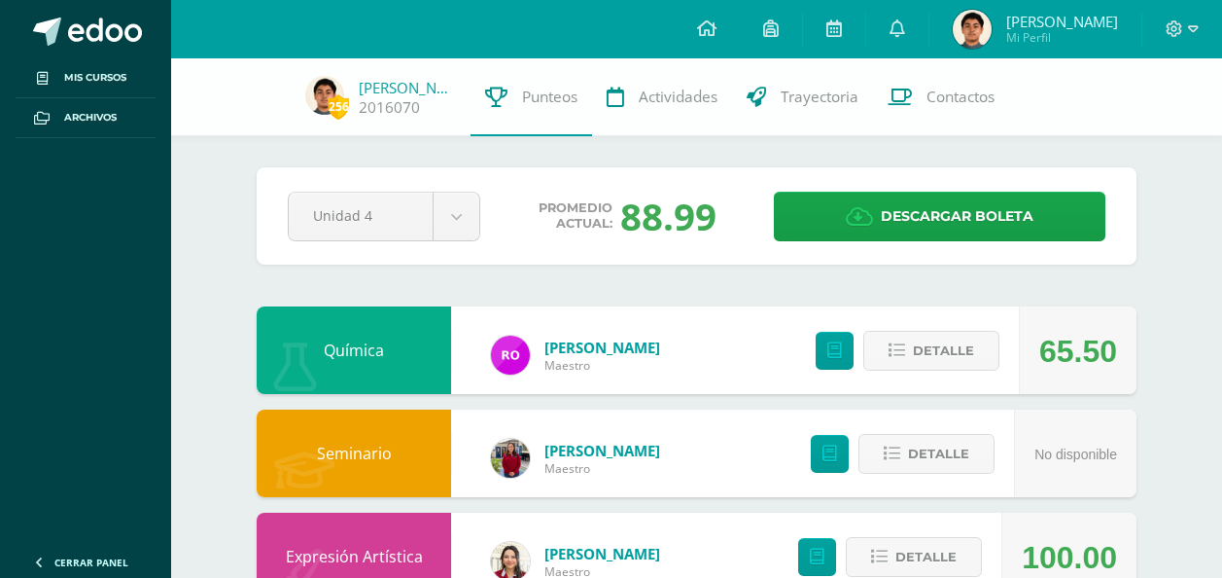  What do you see at coordinates (90, 118) in the screenshot?
I see `span: Archivos` at bounding box center [90, 118].